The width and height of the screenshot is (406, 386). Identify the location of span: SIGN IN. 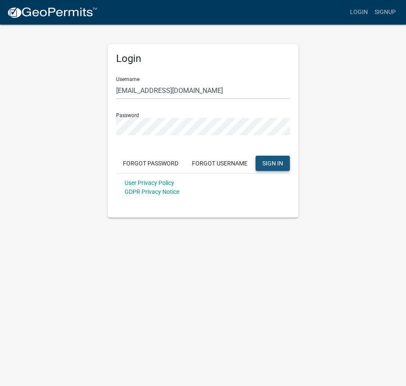
(272, 163).